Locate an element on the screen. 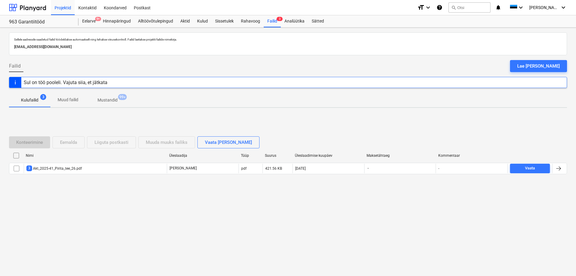 The height and width of the screenshot is (276, 576). div: Nimi is located at coordinates (95, 155).